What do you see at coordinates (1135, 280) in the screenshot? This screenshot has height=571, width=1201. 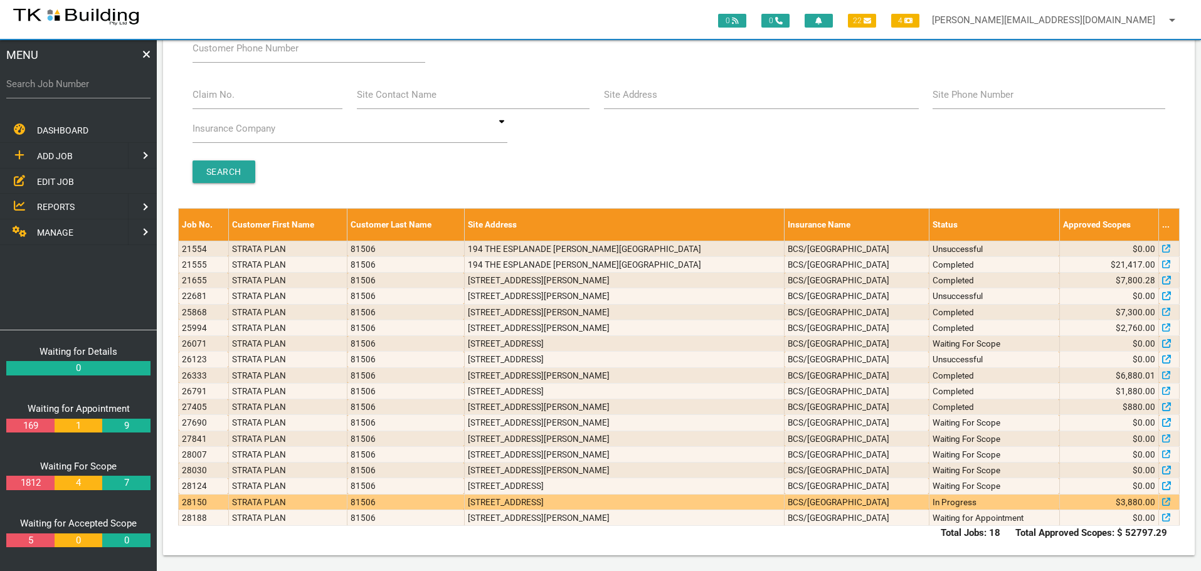 I see `span: $7,800.28` at bounding box center [1135, 280].